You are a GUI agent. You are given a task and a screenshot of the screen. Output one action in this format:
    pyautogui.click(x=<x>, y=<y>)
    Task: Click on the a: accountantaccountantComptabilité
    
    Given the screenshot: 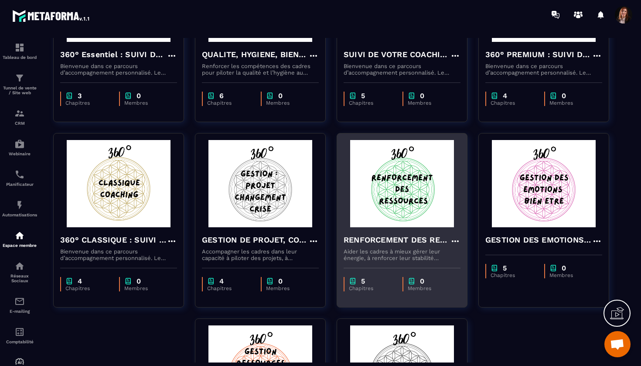 What is the action you would take?
    pyautogui.click(x=20, y=335)
    